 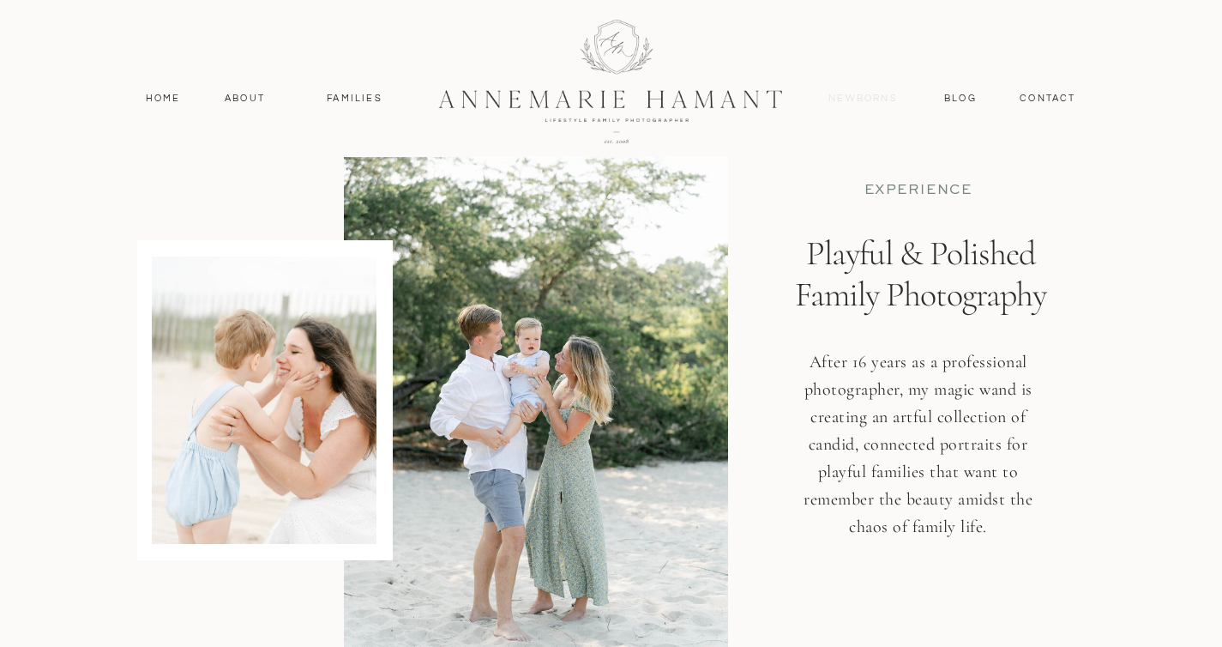 What do you see at coordinates (961, 99) in the screenshot?
I see `a: Blog` at bounding box center [961, 99].